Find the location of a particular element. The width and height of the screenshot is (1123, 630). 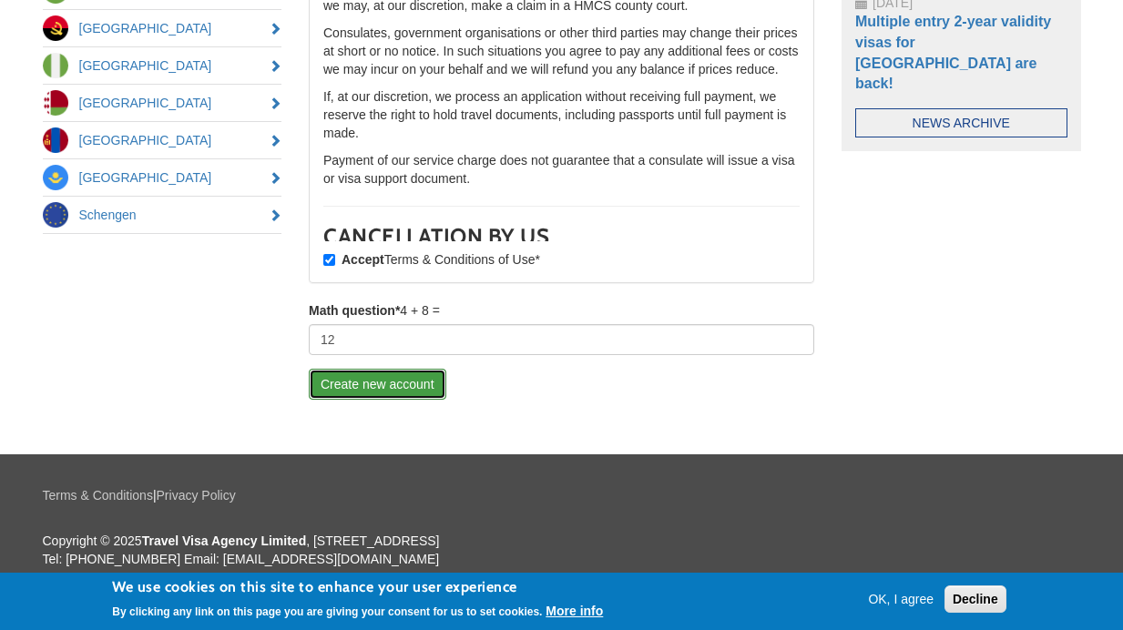

a: Privacy Policy is located at coordinates (196, 496).